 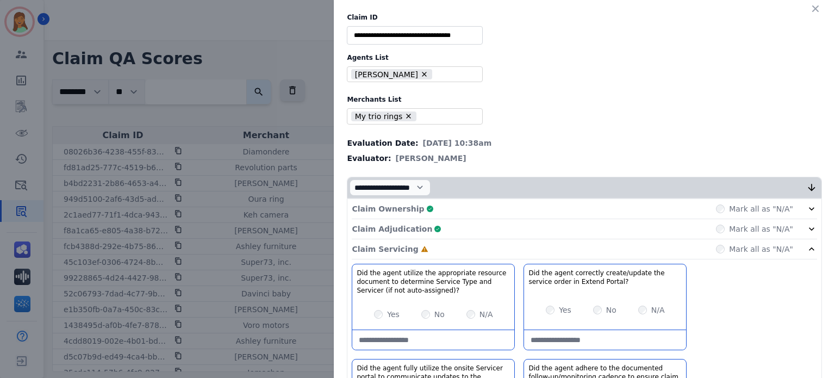 I want to click on p: Claim Ownership, so click(x=388, y=209).